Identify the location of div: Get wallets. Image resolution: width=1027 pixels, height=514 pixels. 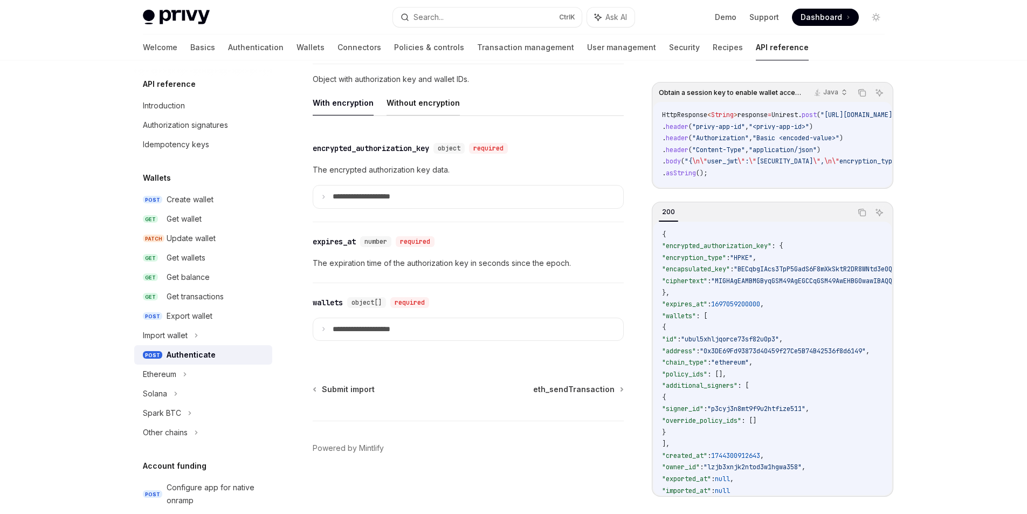
(186, 258).